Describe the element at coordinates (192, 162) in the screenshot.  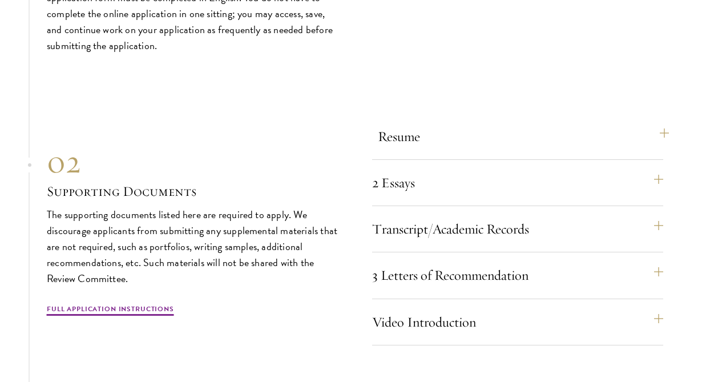
I see `div: 02` at that location.